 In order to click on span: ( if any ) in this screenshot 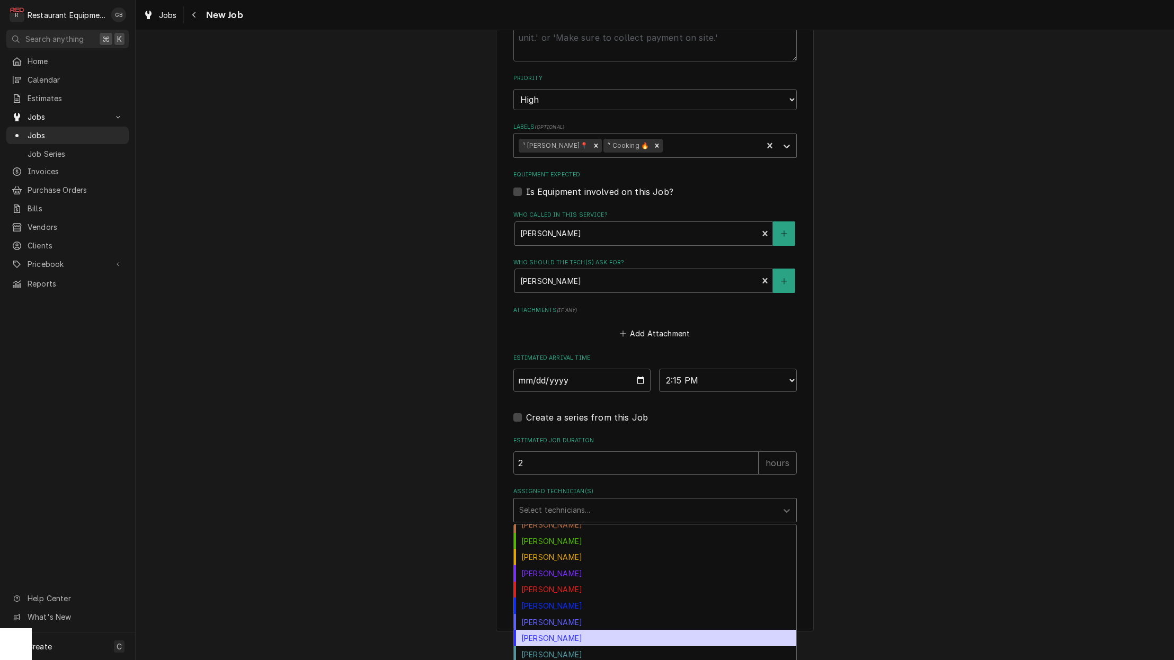, I will do `click(567, 310)`.